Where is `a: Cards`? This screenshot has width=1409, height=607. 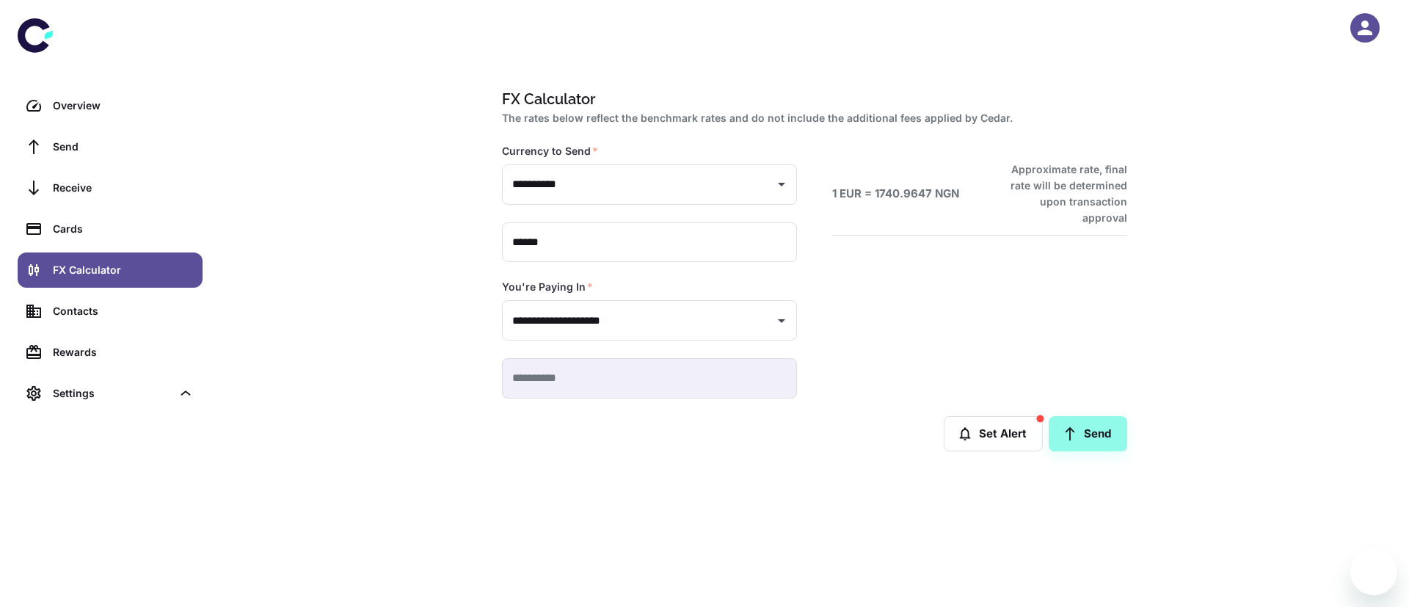
a: Cards is located at coordinates (110, 229).